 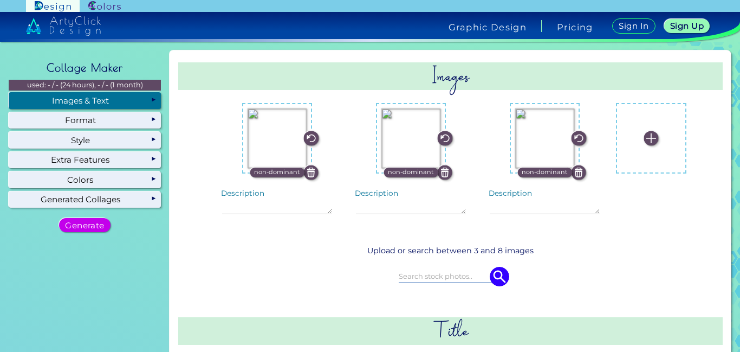 What do you see at coordinates (85, 140) in the screenshot?
I see `div: Style` at bounding box center [85, 140].